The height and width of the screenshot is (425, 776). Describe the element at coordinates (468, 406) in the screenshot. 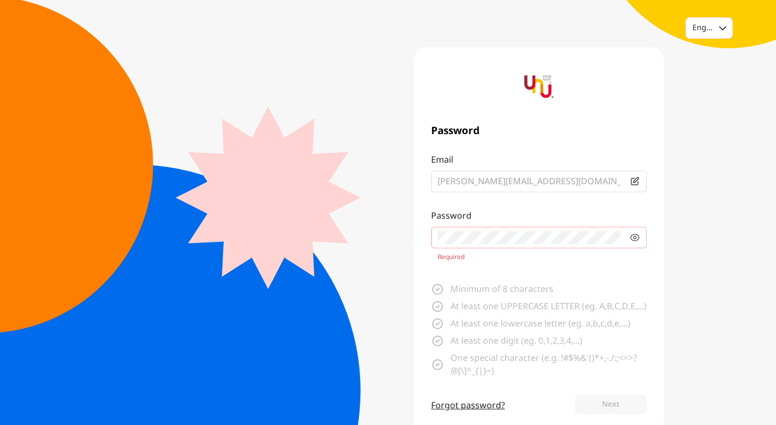

I see `a: Forgot password?` at that location.